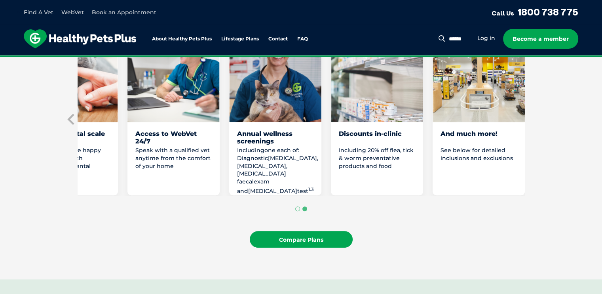 This screenshot has width=602, height=294. I want to click on span: Proactive, preventative wellness program designed to keep your pet healthier and happier for longer, so click(301, 59).